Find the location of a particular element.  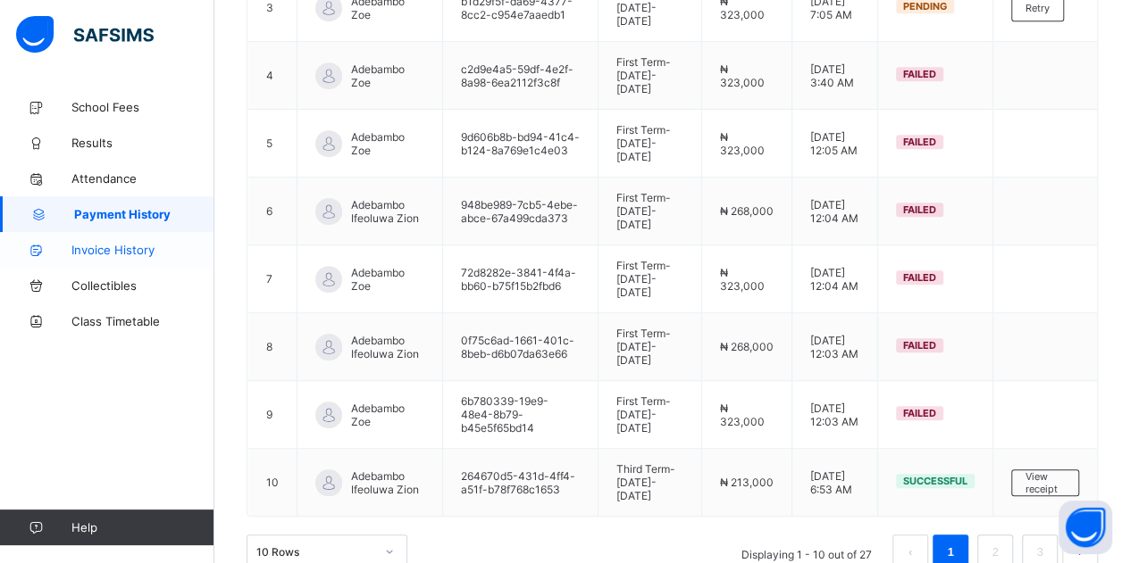

td: 6 is located at coordinates (272, 212).